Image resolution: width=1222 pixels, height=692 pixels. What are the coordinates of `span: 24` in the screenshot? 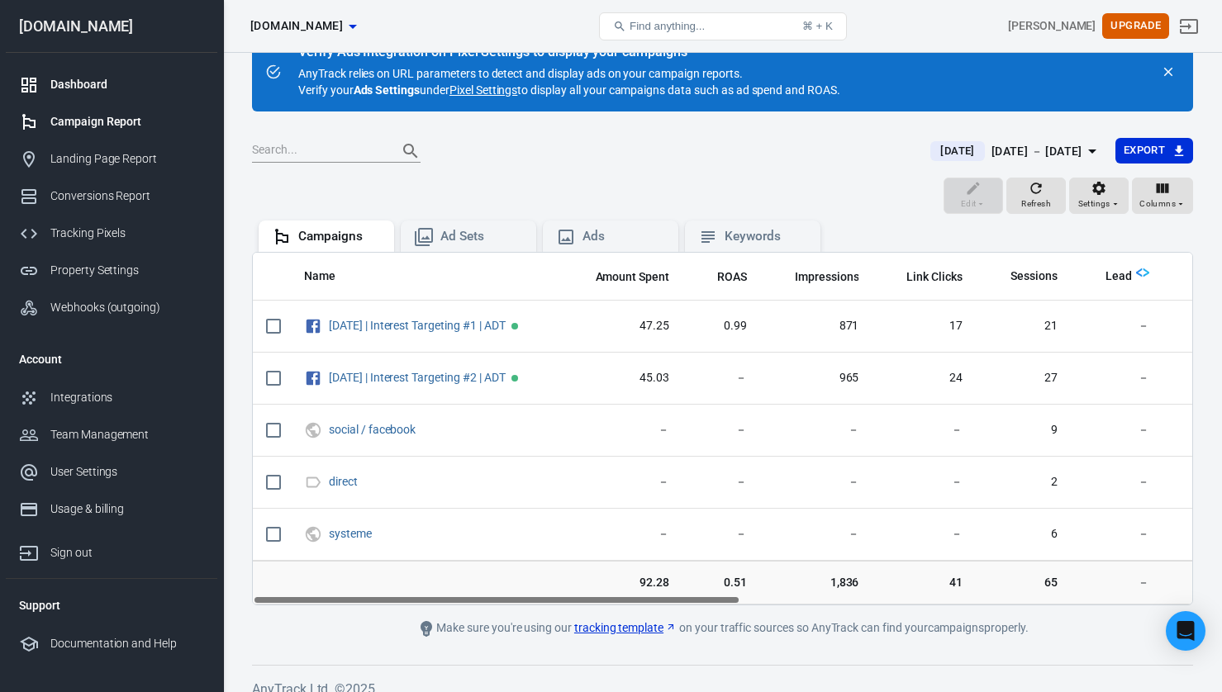 It's located at (923, 378).